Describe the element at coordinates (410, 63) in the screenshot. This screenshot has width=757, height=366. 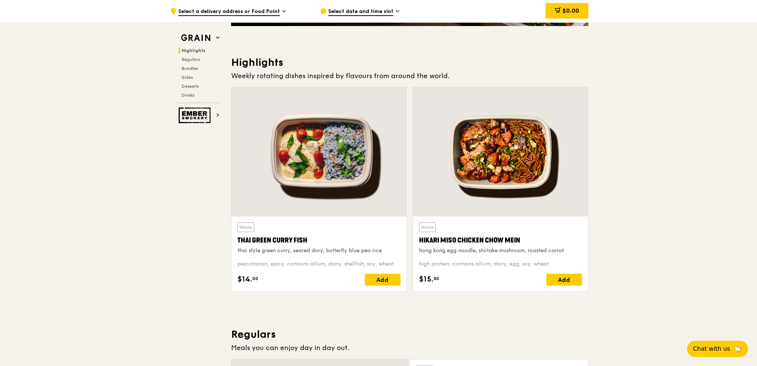
I see `h3: Highlights` at that location.